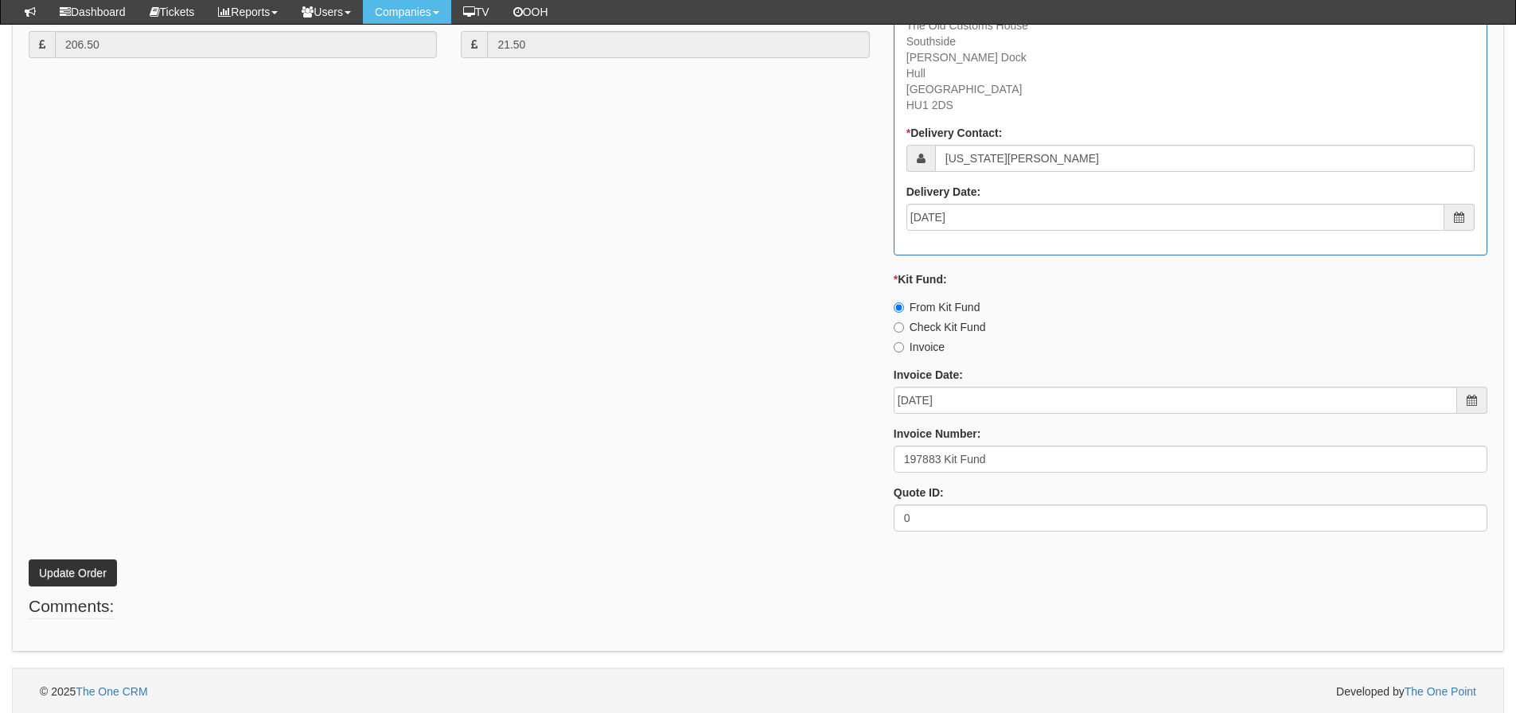 Image resolution: width=1516 pixels, height=713 pixels. I want to click on legend: Comments:, so click(71, 606).